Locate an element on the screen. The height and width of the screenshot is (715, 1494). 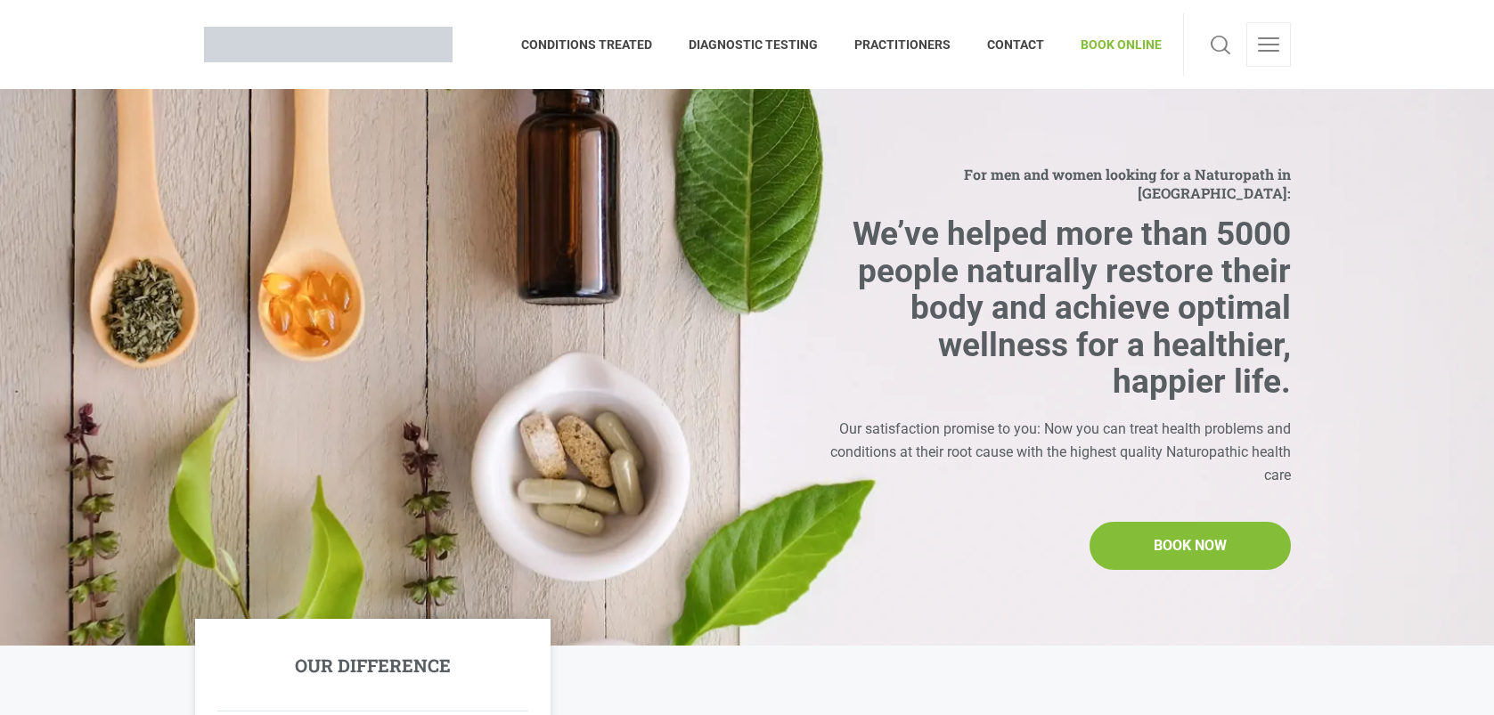
h5: OUR DIFFERENCE is located at coordinates (372, 666).